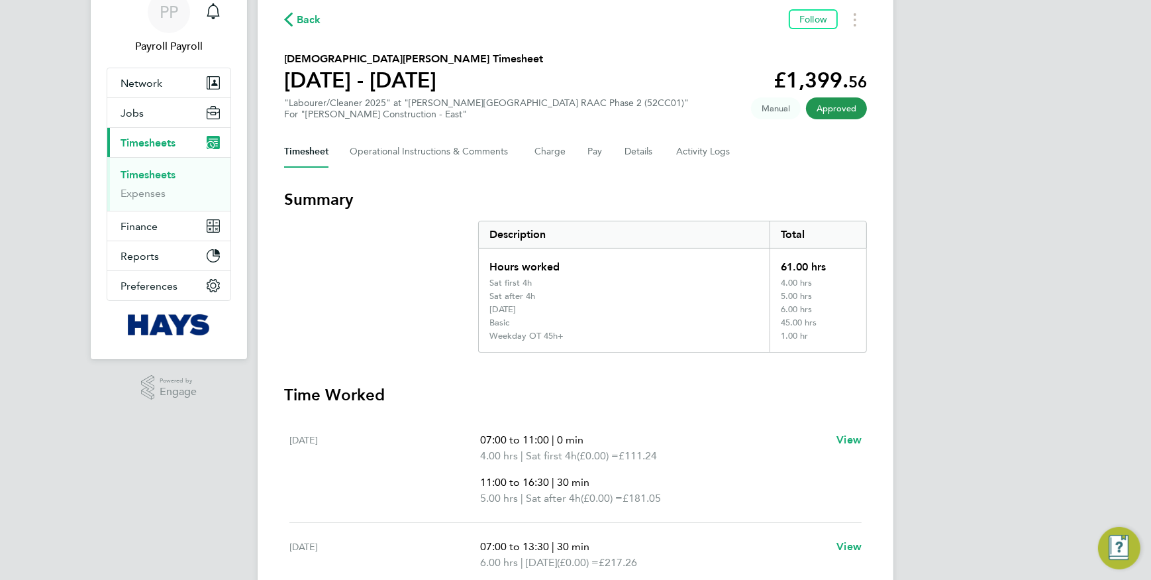 The width and height of the screenshot is (1151, 580). Describe the element at coordinates (169, 387) in the screenshot. I see `a: Powered byEngage` at that location.